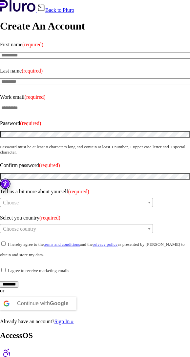 This screenshot has height=357, width=190. I want to click on a: Sign In », so click(64, 321).